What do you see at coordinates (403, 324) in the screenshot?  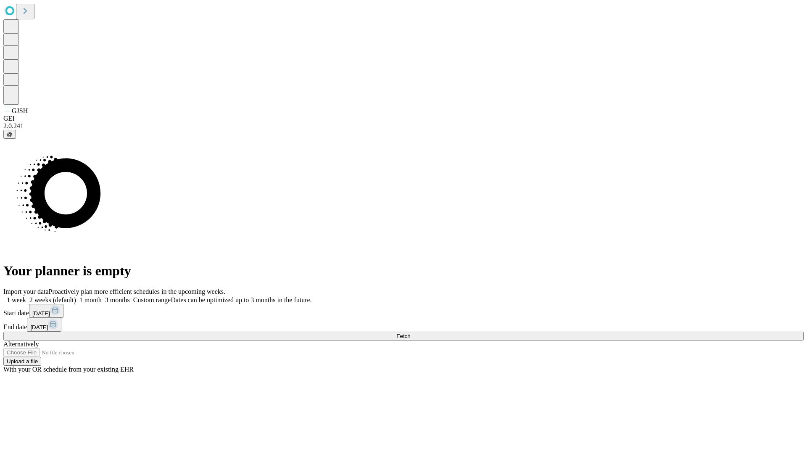 I see `div: End date` at bounding box center [403, 324].